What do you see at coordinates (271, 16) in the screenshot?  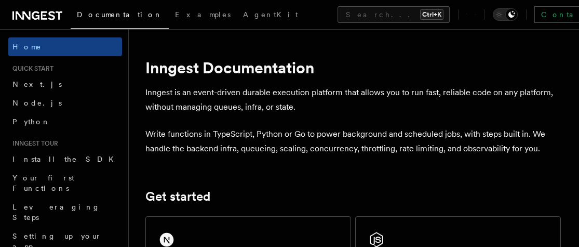 I see `a: AgentKit` at bounding box center [271, 16].